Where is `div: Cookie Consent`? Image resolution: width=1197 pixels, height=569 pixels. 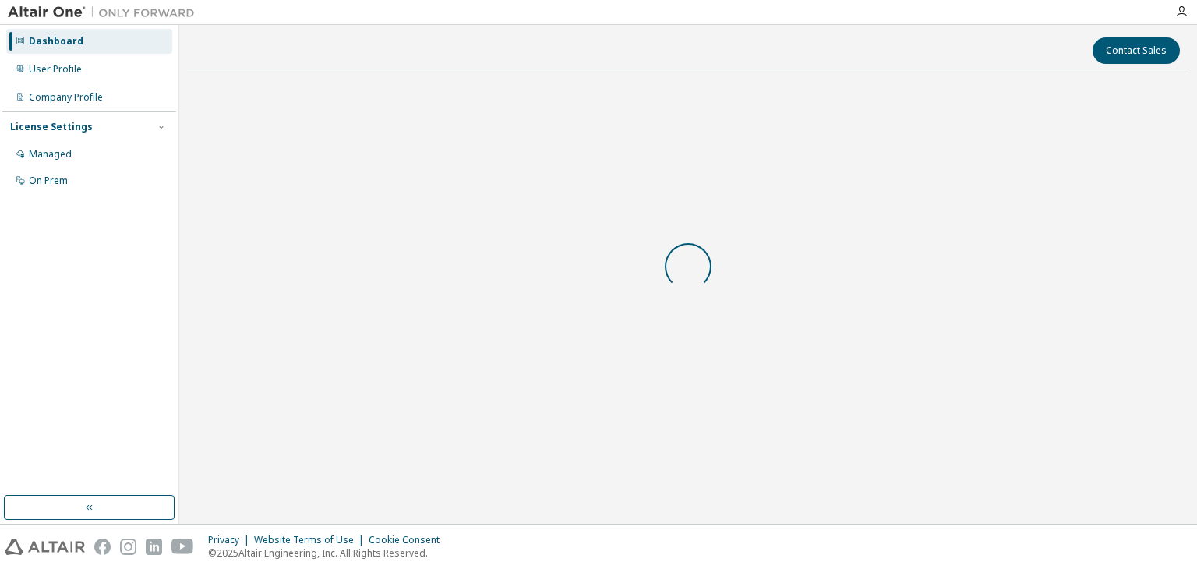 div: Cookie Consent is located at coordinates (408, 540).